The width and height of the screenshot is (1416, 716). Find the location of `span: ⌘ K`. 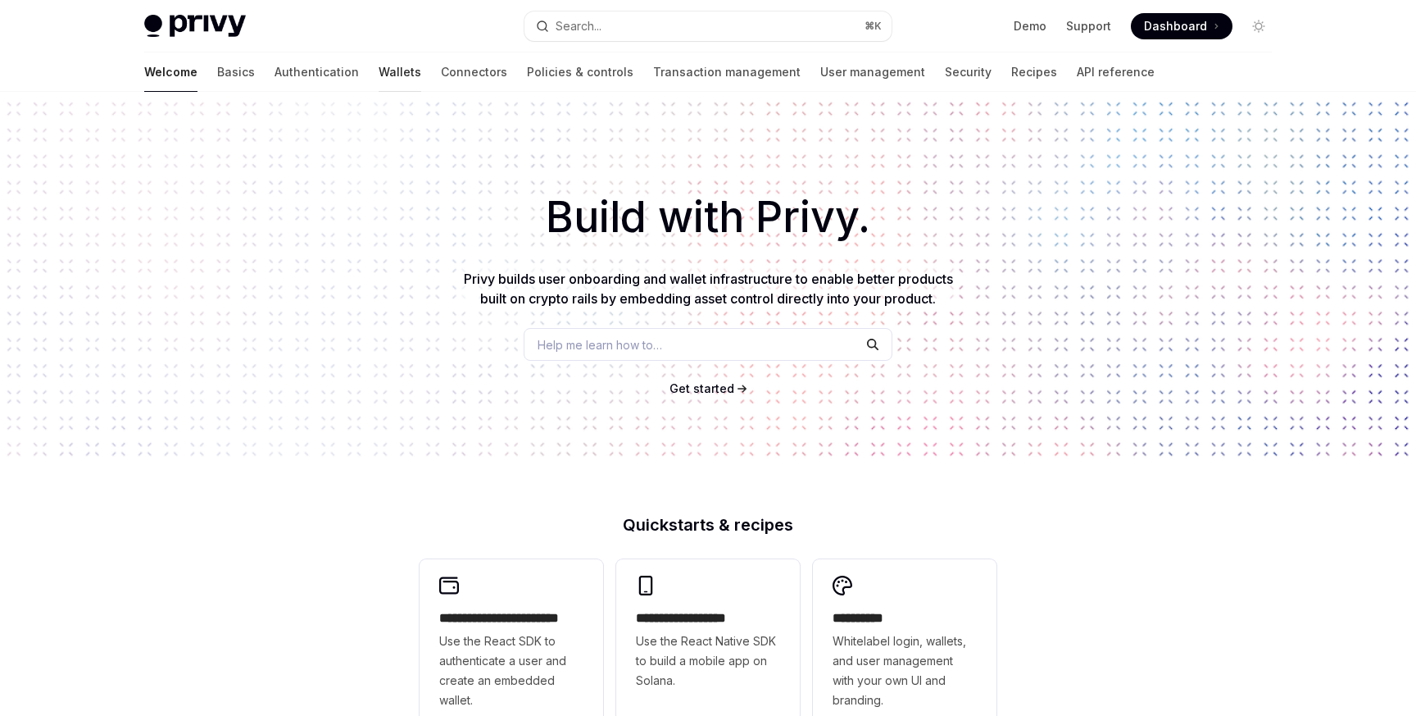

span: ⌘ K is located at coordinates (873, 26).